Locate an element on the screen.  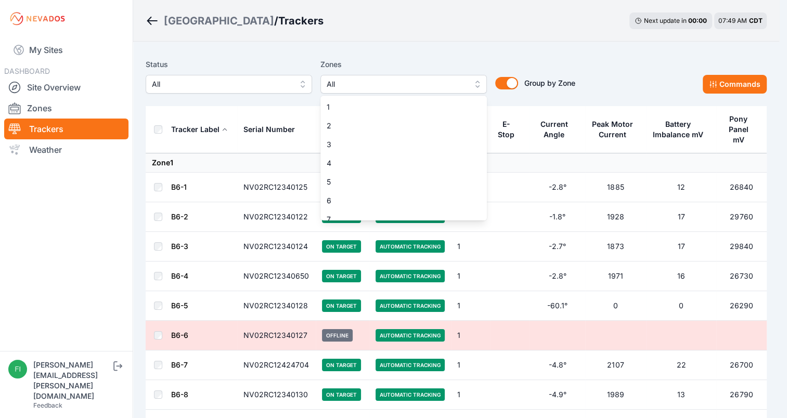
div: All is located at coordinates (404, 158).